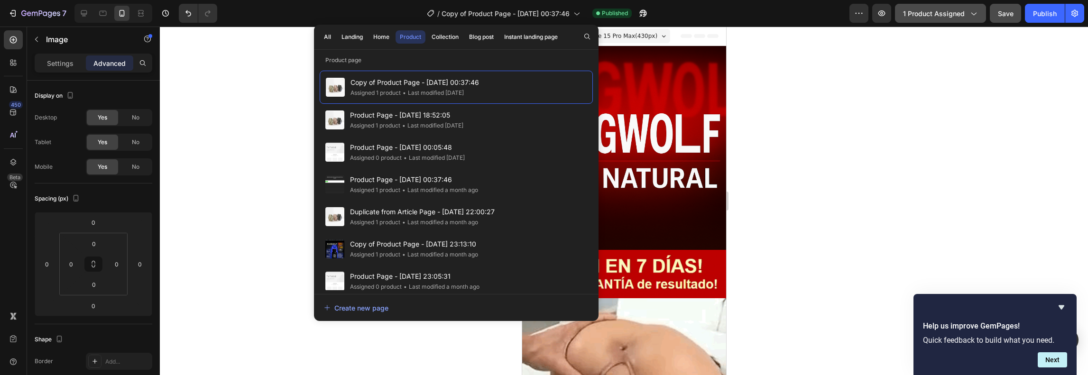  What do you see at coordinates (456, 60) in the screenshot?
I see `p: Product page` at bounding box center [456, 60].